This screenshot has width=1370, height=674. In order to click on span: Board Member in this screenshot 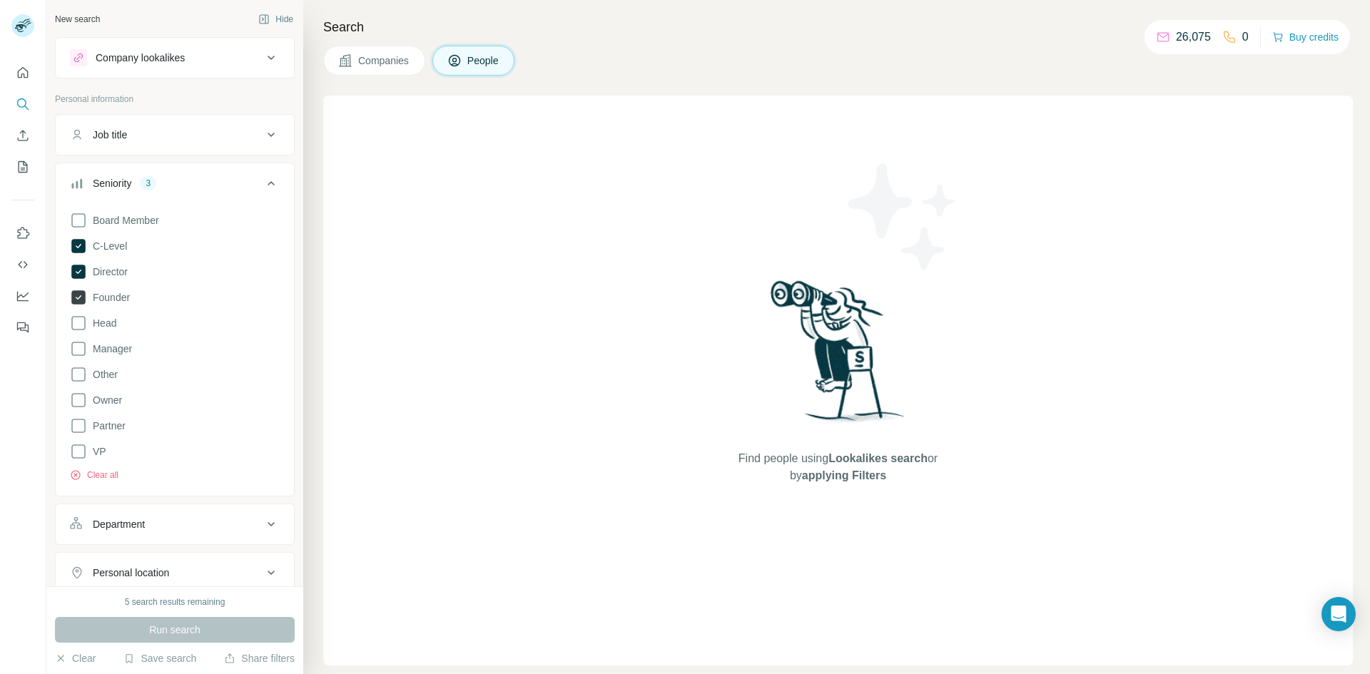, I will do `click(123, 221)`.